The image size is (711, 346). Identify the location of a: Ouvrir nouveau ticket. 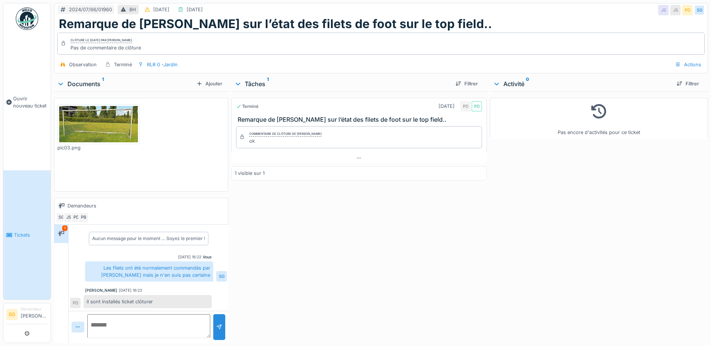
(27, 102).